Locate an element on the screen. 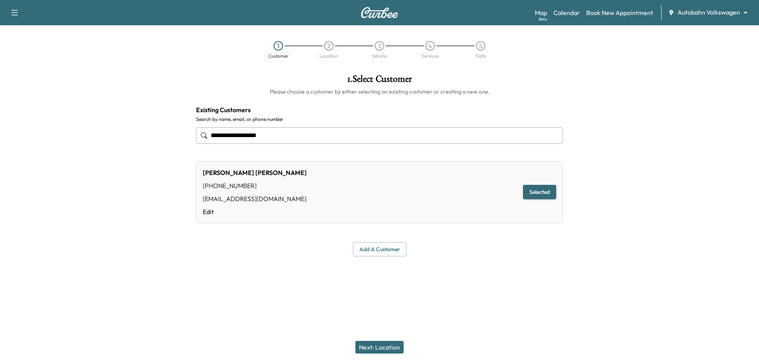 The height and width of the screenshot is (363, 759). div: Customer is located at coordinates (278, 56).